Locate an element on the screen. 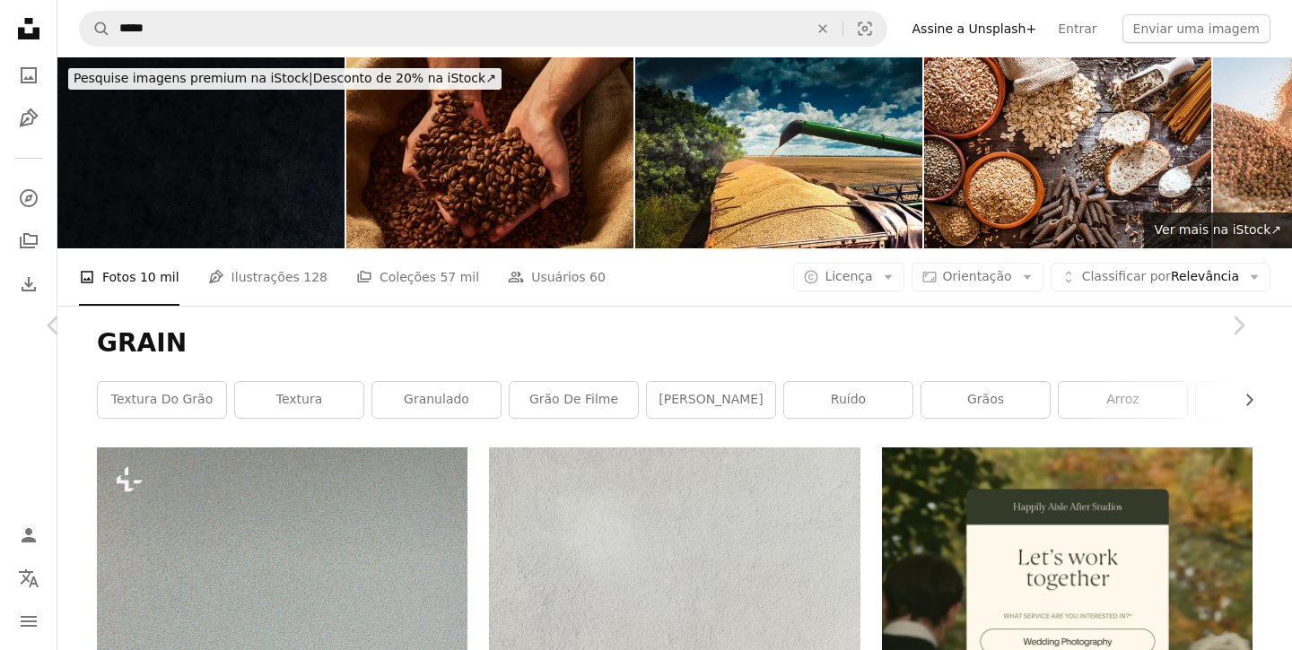  form: Pesquise conteúdo visual em todo o site is located at coordinates (483, 29).